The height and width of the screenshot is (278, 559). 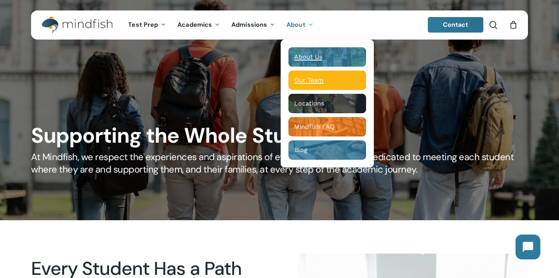 What do you see at coordinates (327, 150) in the screenshot?
I see `a: Blog` at bounding box center [327, 150].